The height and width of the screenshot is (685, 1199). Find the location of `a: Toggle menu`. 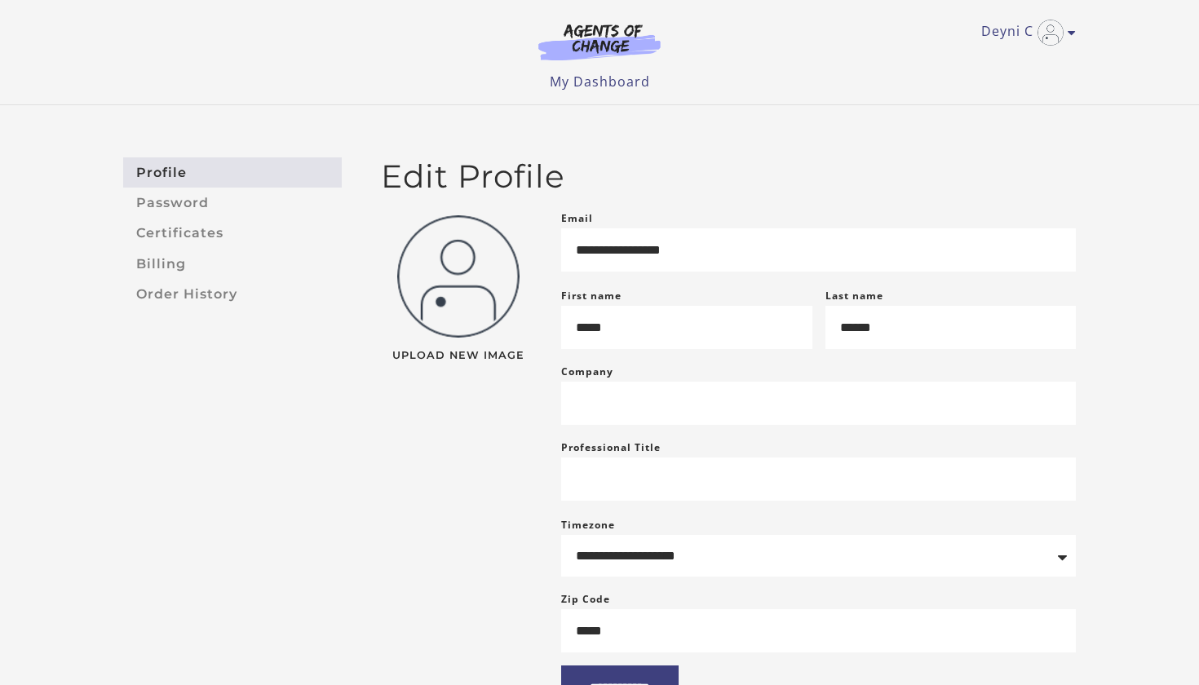

a: Toggle menu is located at coordinates (1024, 33).